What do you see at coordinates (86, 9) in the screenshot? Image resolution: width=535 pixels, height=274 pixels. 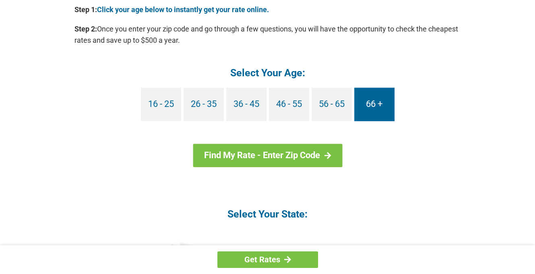 I see `b: Step 1:` at bounding box center [86, 9].